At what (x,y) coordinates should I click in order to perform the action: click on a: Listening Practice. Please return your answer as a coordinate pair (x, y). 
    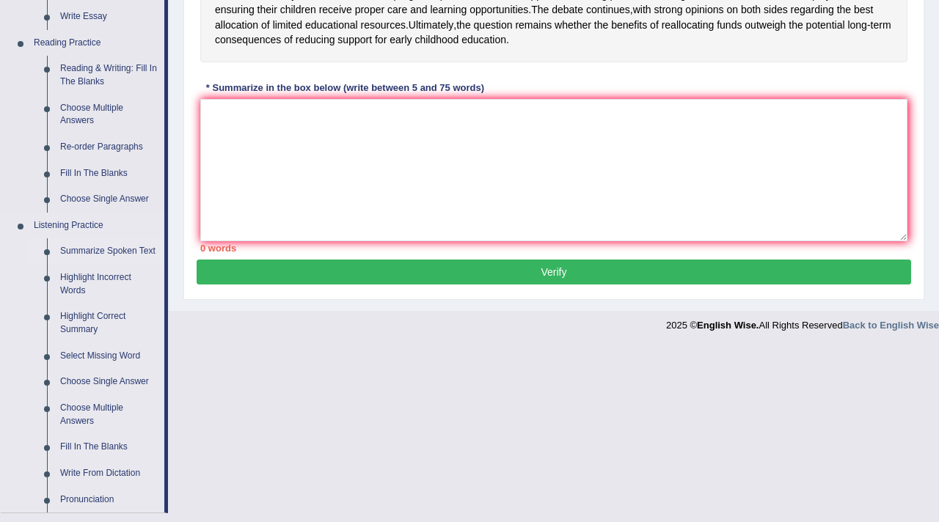
    Looking at the image, I should click on (95, 226).